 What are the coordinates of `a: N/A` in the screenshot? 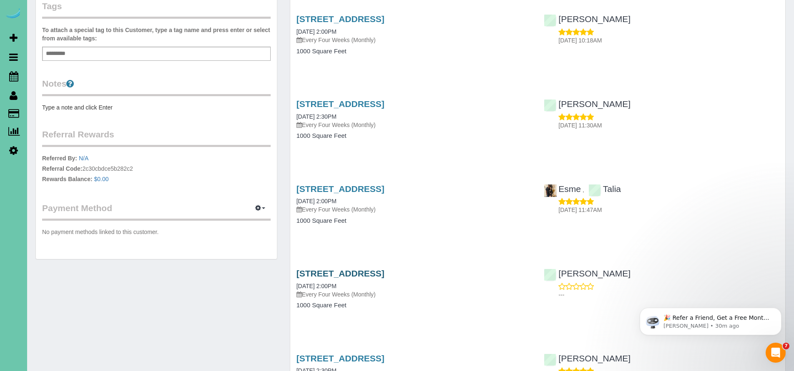 It's located at (83, 158).